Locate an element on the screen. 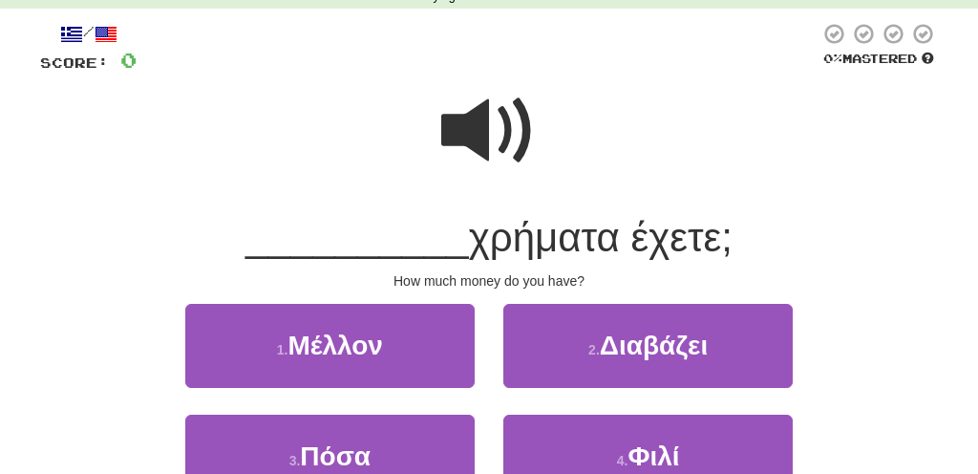  div: How much money do you have? is located at coordinates (489, 281).